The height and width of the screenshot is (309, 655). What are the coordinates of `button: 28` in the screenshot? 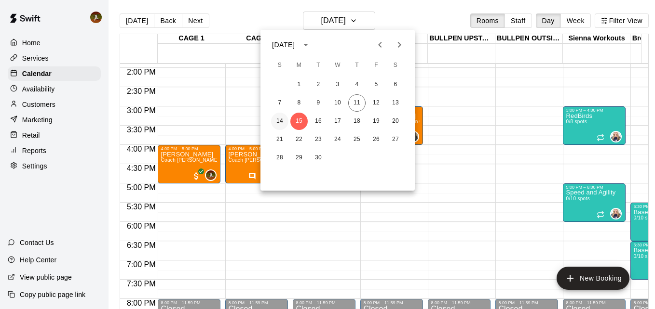 It's located at (280, 158).